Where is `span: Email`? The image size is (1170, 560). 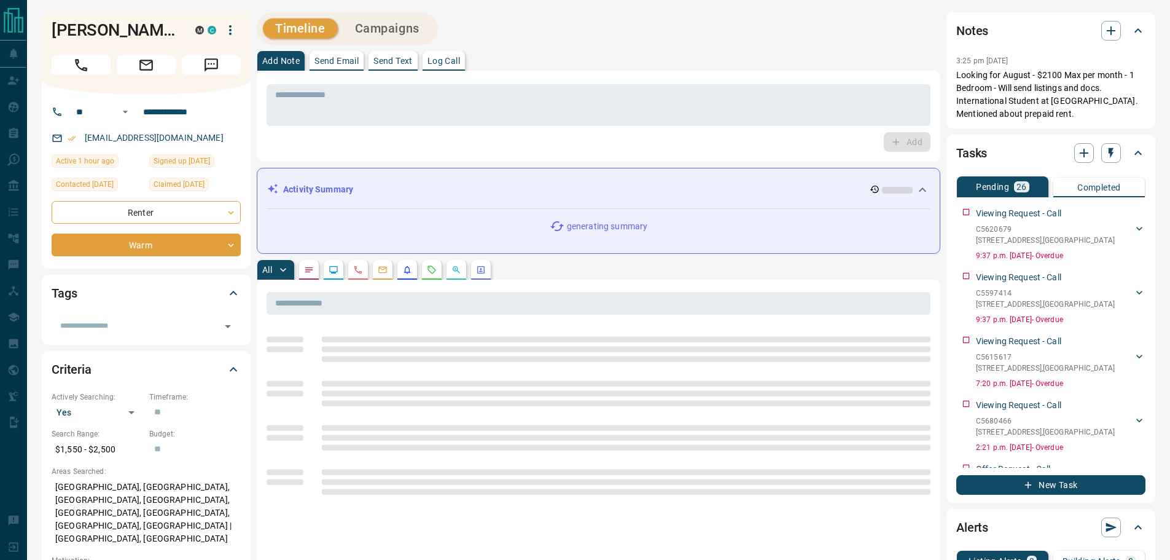
span: Email is located at coordinates (146, 65).